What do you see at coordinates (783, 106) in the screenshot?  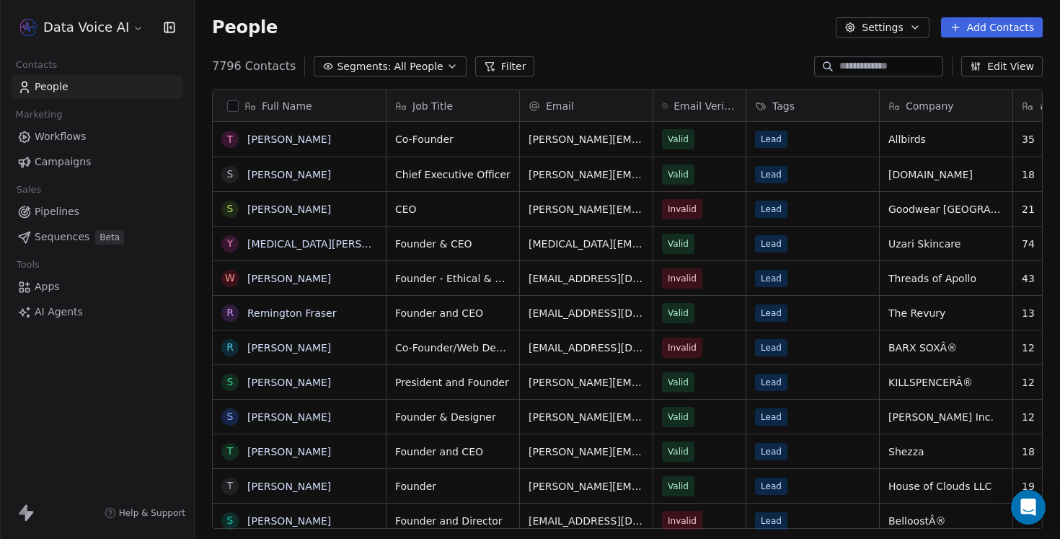 I see `span: Tags` at bounding box center [783, 106].